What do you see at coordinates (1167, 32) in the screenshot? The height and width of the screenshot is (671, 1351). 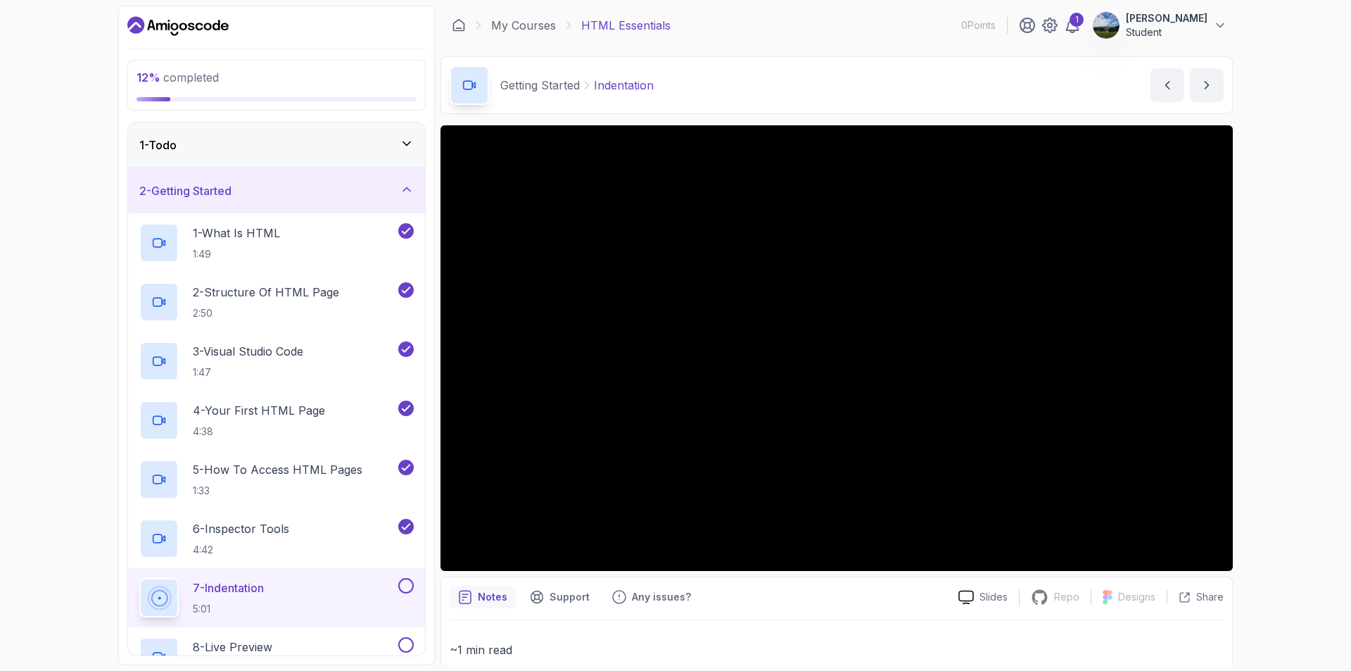 I see `p: Student` at bounding box center [1167, 32].